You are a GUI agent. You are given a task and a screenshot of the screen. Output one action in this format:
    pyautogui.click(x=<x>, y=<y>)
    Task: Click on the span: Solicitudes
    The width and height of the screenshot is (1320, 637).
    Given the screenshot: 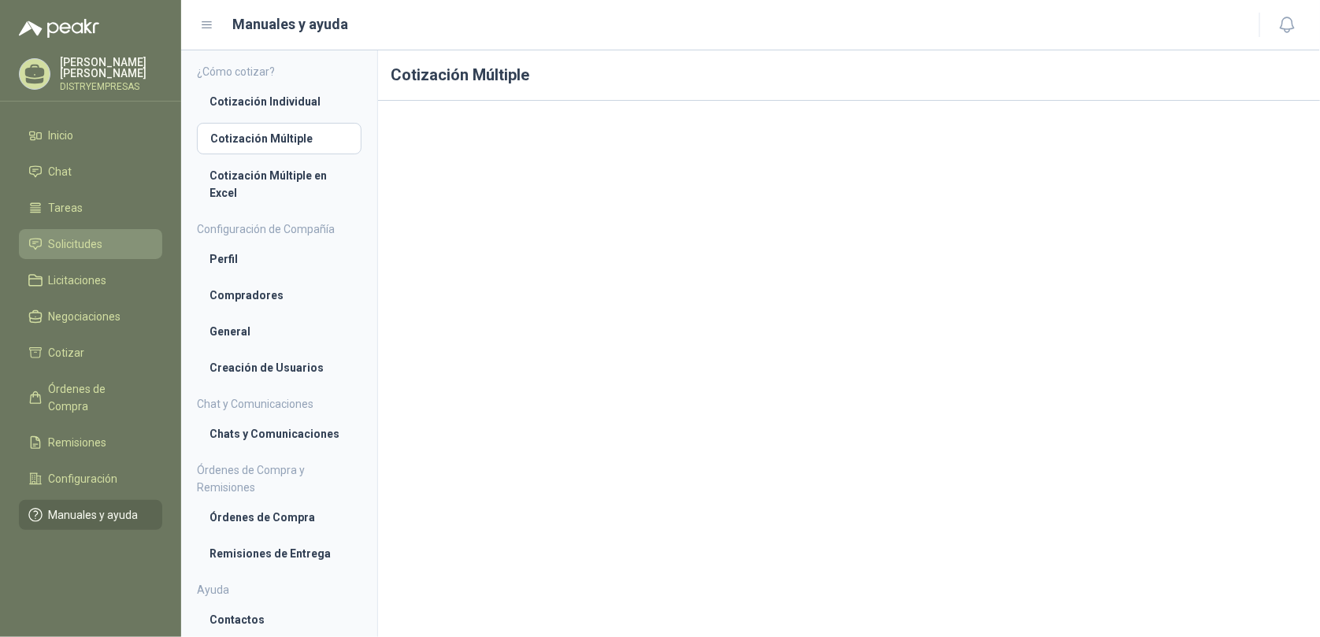 What is the action you would take?
    pyautogui.click(x=76, y=244)
    